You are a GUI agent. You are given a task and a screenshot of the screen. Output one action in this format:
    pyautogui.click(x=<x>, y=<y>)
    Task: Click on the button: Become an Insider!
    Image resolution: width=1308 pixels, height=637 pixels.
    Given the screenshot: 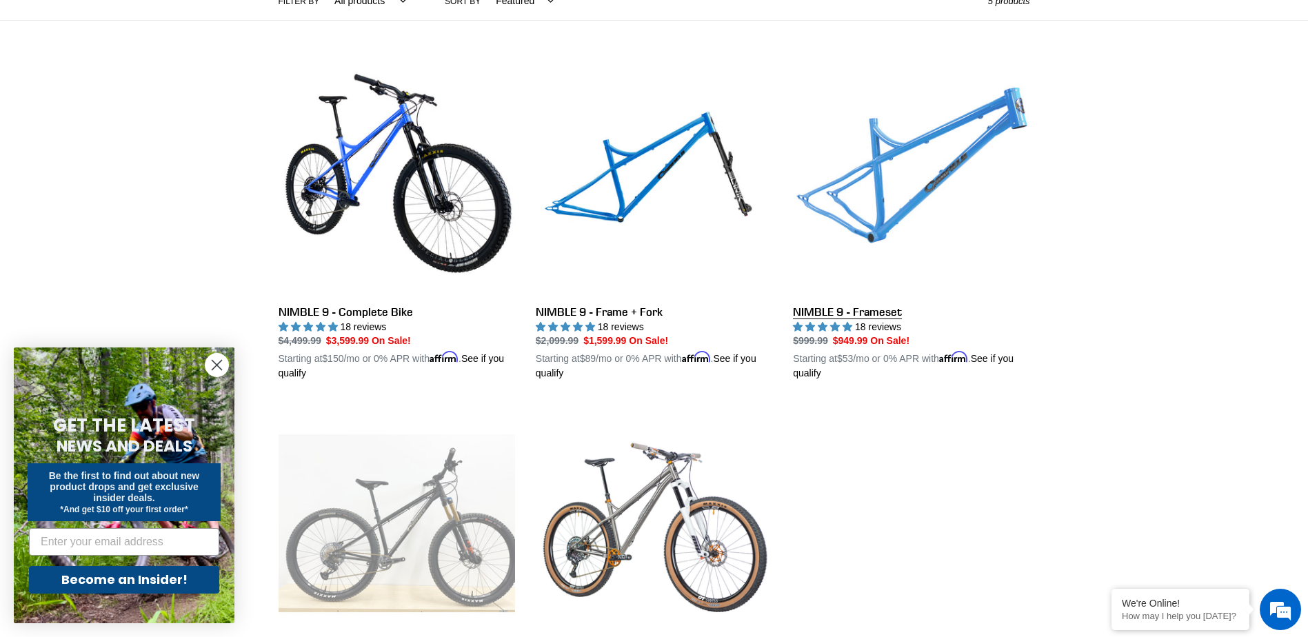 What is the action you would take?
    pyautogui.click(x=124, y=580)
    